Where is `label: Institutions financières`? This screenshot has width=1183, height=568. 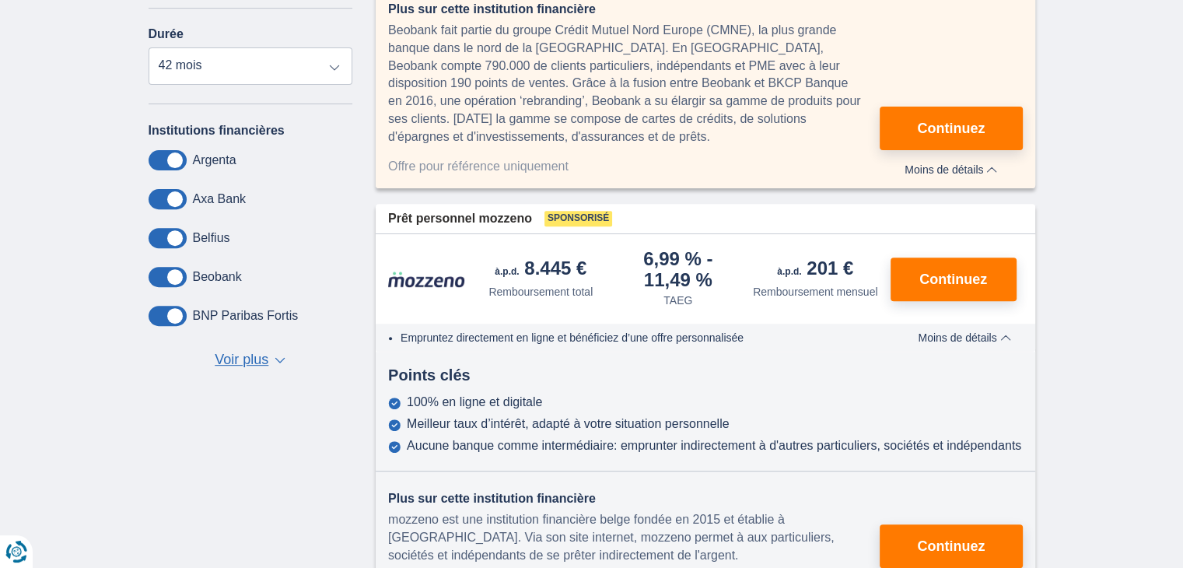
label: Institutions financières is located at coordinates (216, 131).